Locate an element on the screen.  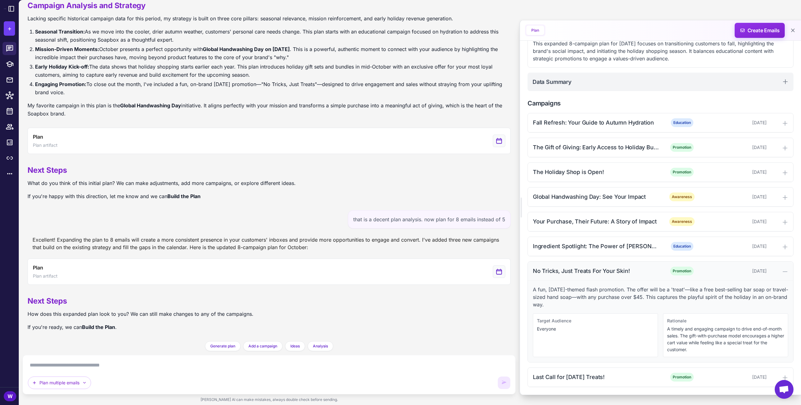
div: Open chat is located at coordinates (784, 389).